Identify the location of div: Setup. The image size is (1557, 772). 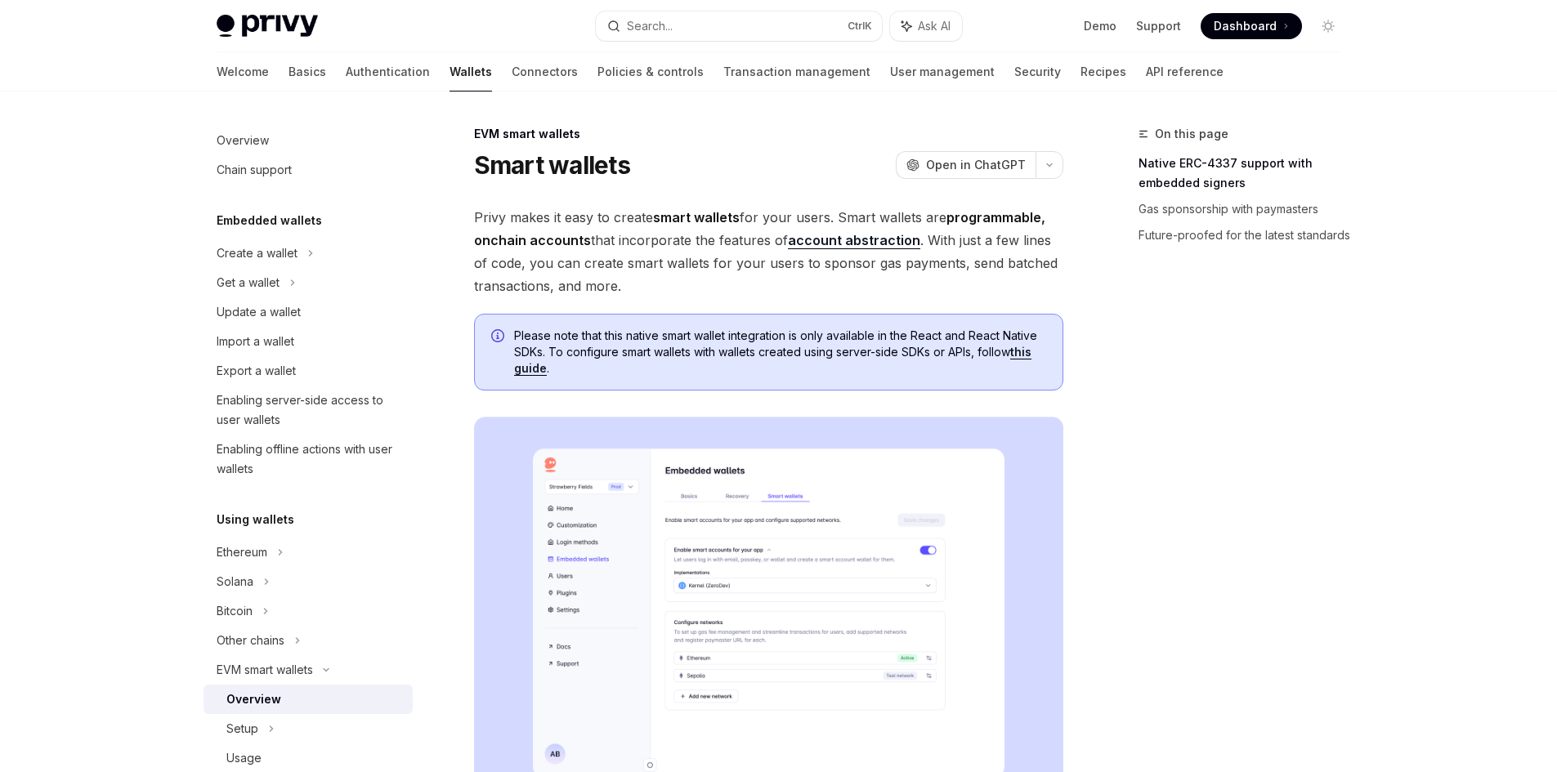
(242, 729).